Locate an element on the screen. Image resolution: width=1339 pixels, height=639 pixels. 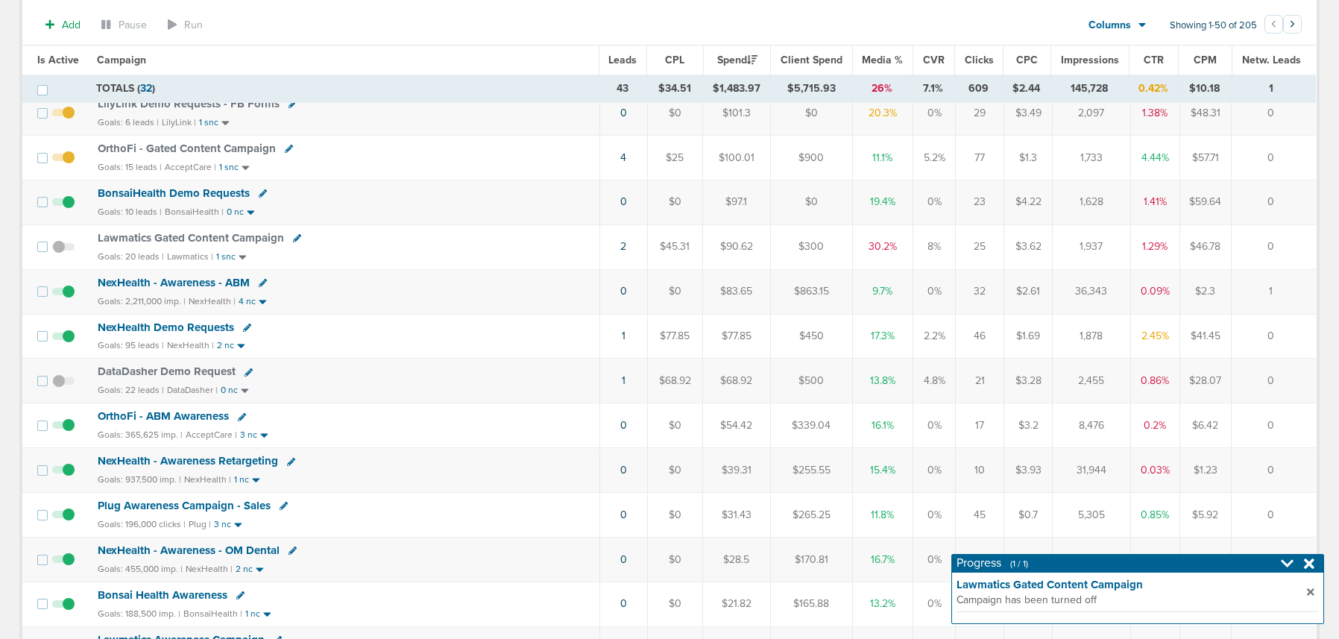
td: $31.43 is located at coordinates (737, 515).